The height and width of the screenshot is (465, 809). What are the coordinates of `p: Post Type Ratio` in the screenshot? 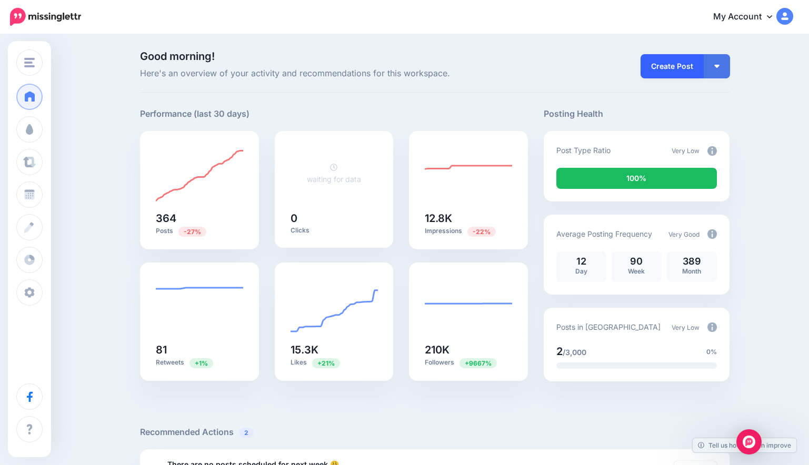 It's located at (583, 150).